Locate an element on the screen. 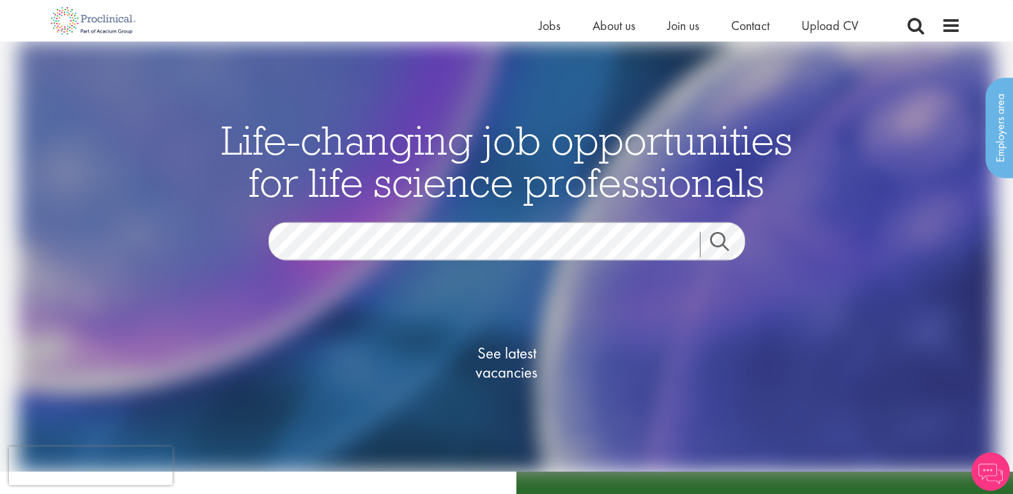  span: Contact is located at coordinates (750, 26).